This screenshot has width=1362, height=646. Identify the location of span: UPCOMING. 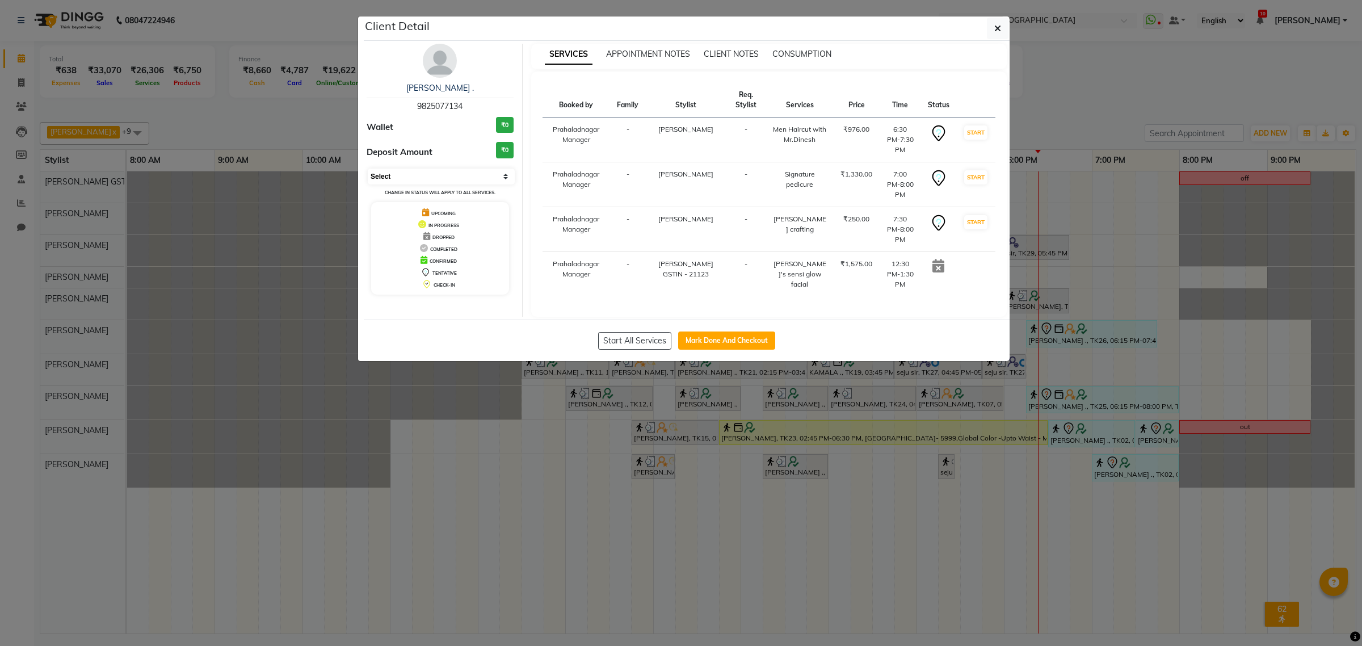
(443, 213).